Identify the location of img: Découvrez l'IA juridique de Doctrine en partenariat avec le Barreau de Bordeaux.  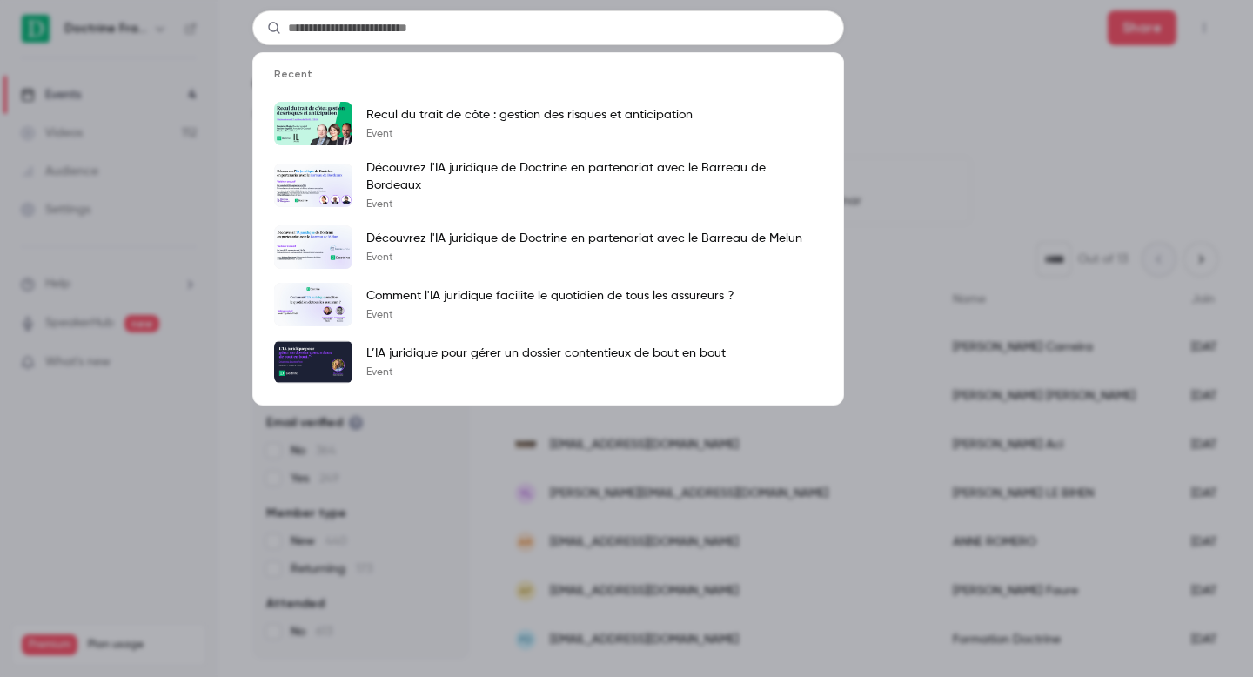
(313, 185).